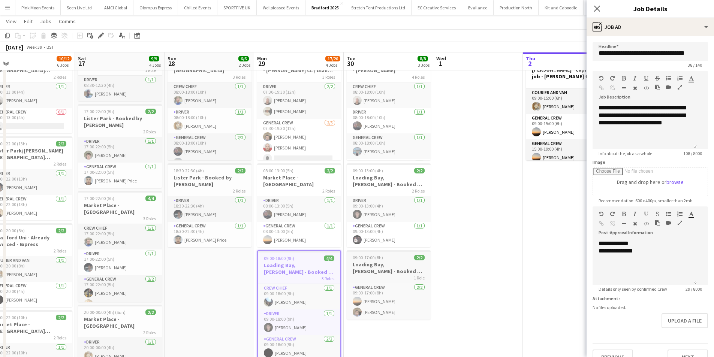  I want to click on span: 9/9, so click(154, 58).